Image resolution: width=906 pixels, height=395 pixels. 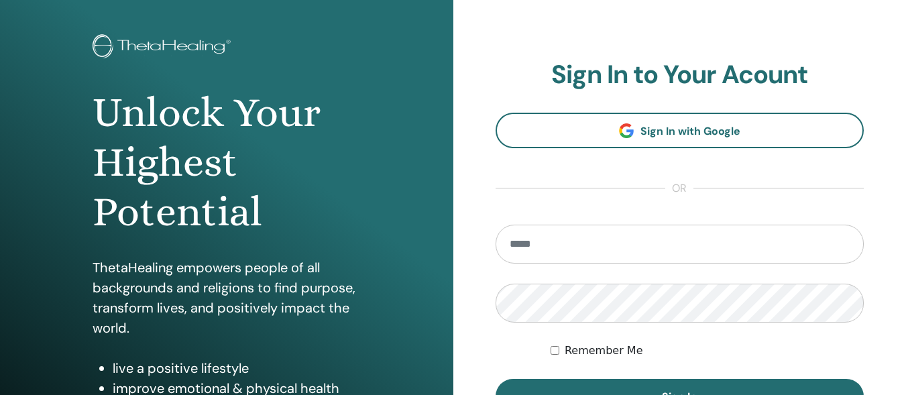 What do you see at coordinates (680, 130) in the screenshot?
I see `a: Sign In with Google` at bounding box center [680, 130].